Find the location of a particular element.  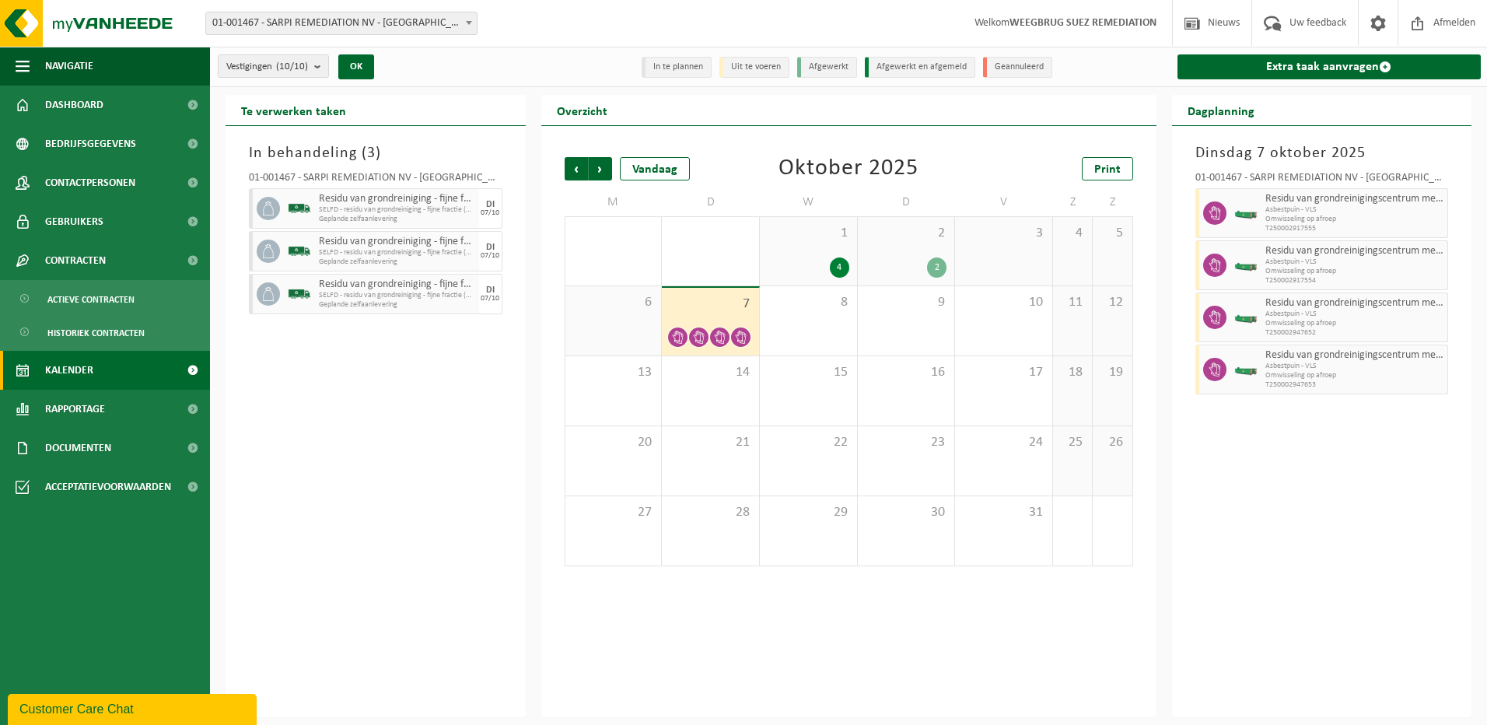

span: 16 is located at coordinates (906, 372).